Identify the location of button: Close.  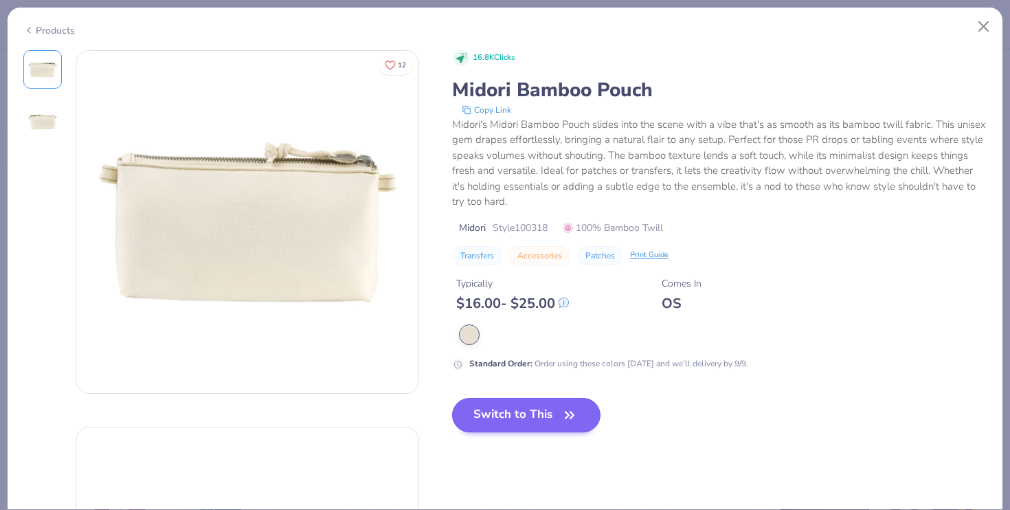
(984, 27).